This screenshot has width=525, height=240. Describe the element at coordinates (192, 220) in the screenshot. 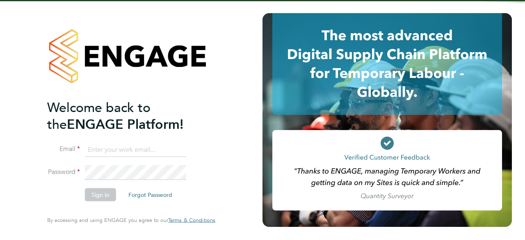

I see `a: Terms & Conditions` at that location.